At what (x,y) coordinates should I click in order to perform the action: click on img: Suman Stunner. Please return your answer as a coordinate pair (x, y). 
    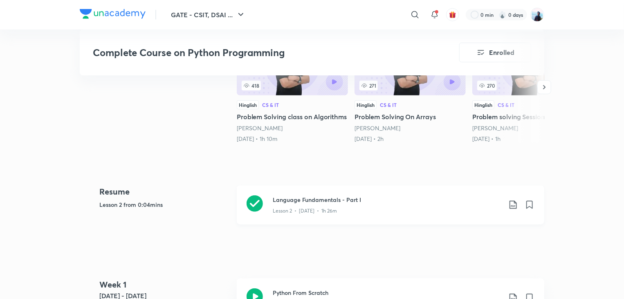
    Looking at the image, I should click on (538, 15).